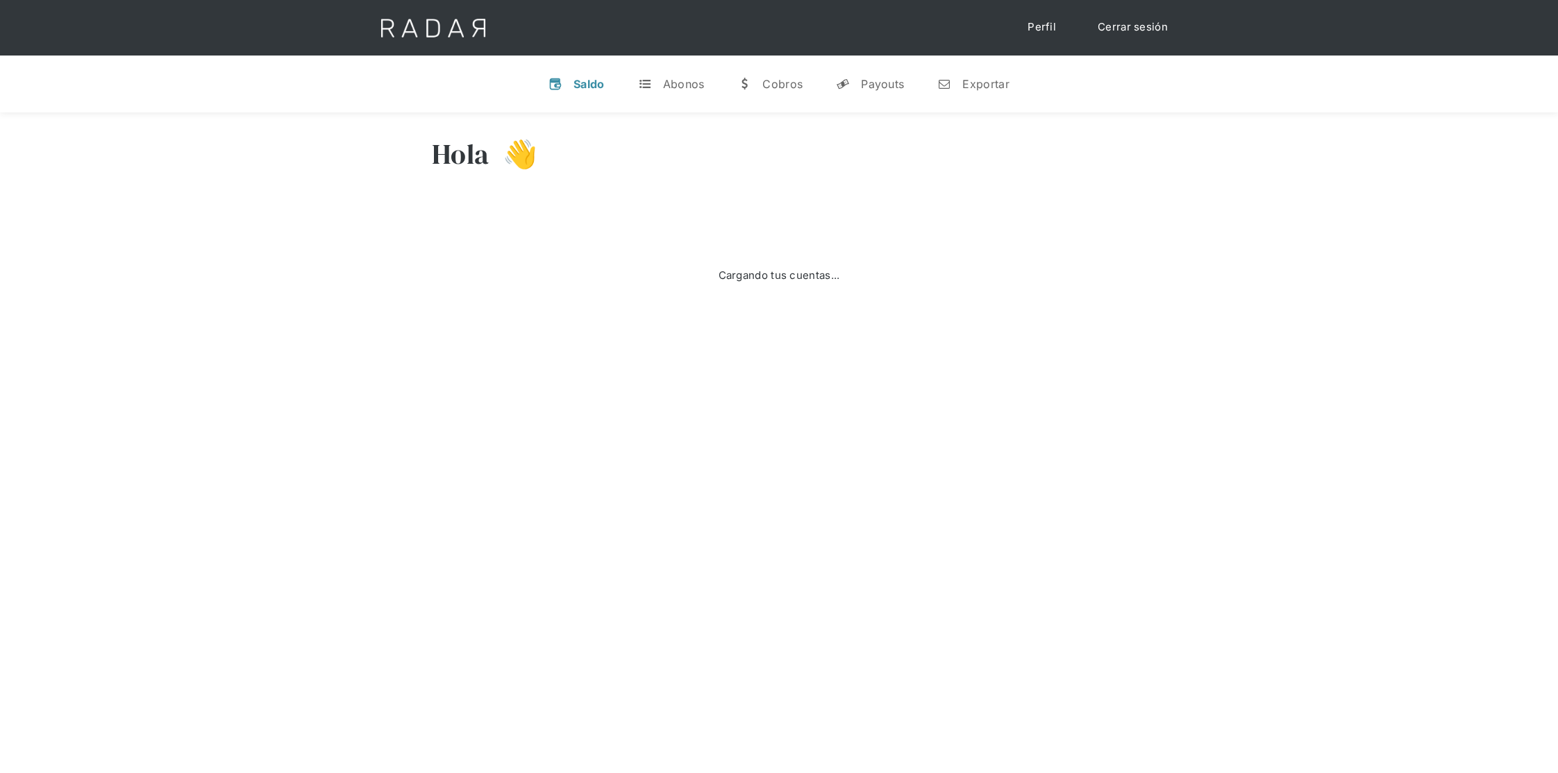 The image size is (1558, 773). Describe the element at coordinates (985, 84) in the screenshot. I see `div: Exportar` at that location.